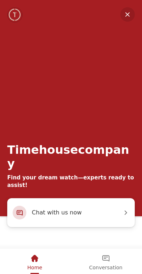 The width and height of the screenshot is (142, 274). I want to click on div: Chat with us now, so click(71, 213).